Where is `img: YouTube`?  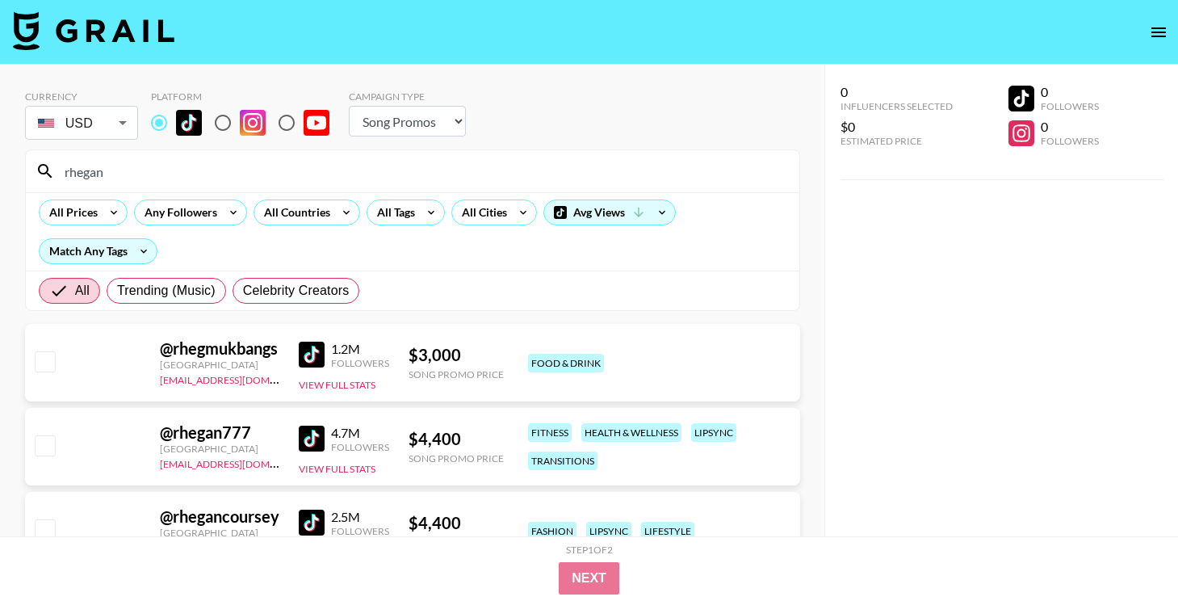
img: YouTube is located at coordinates (316, 123).